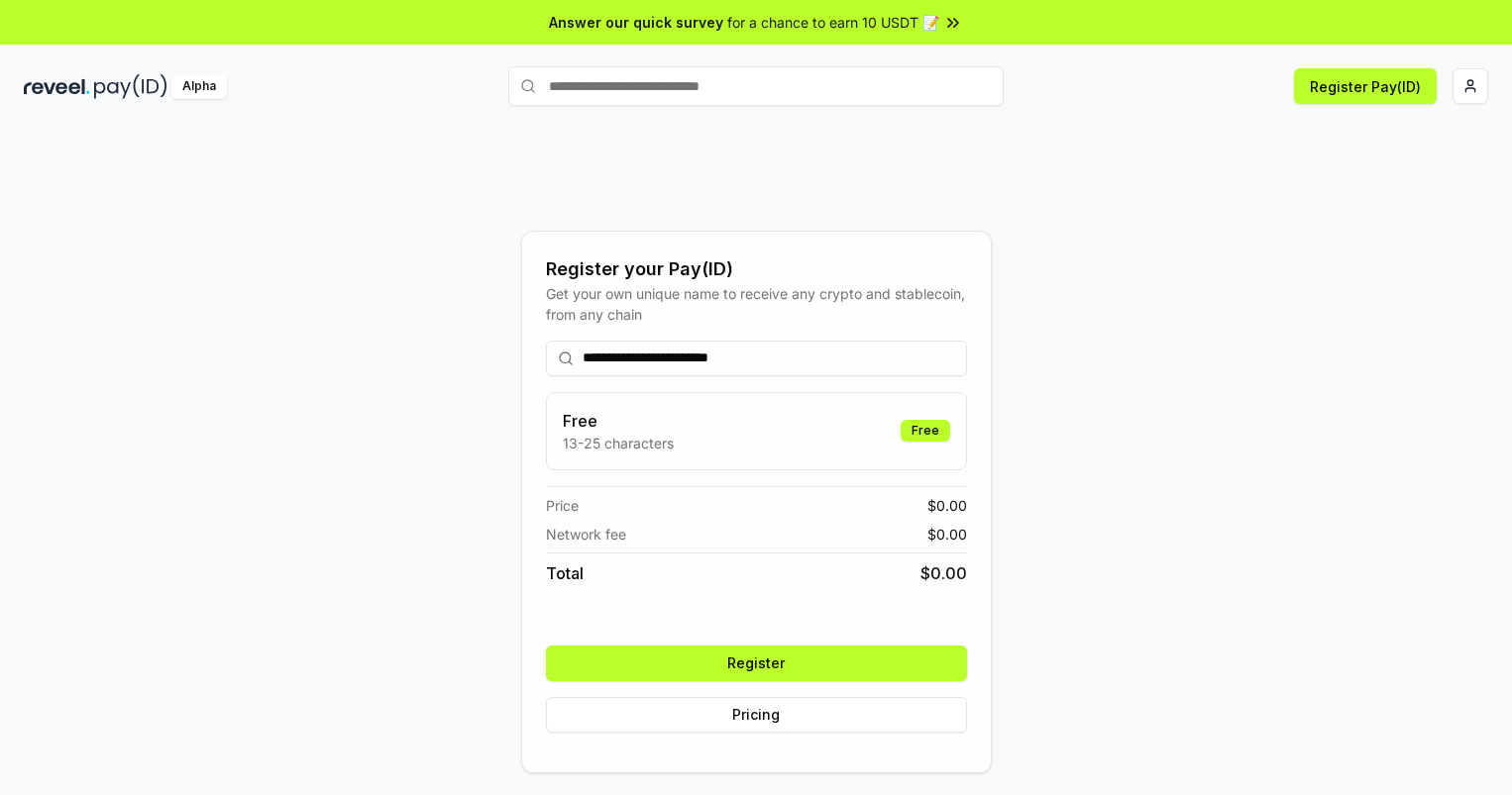 This screenshot has height=795, width=1512. I want to click on span: Total, so click(565, 574).